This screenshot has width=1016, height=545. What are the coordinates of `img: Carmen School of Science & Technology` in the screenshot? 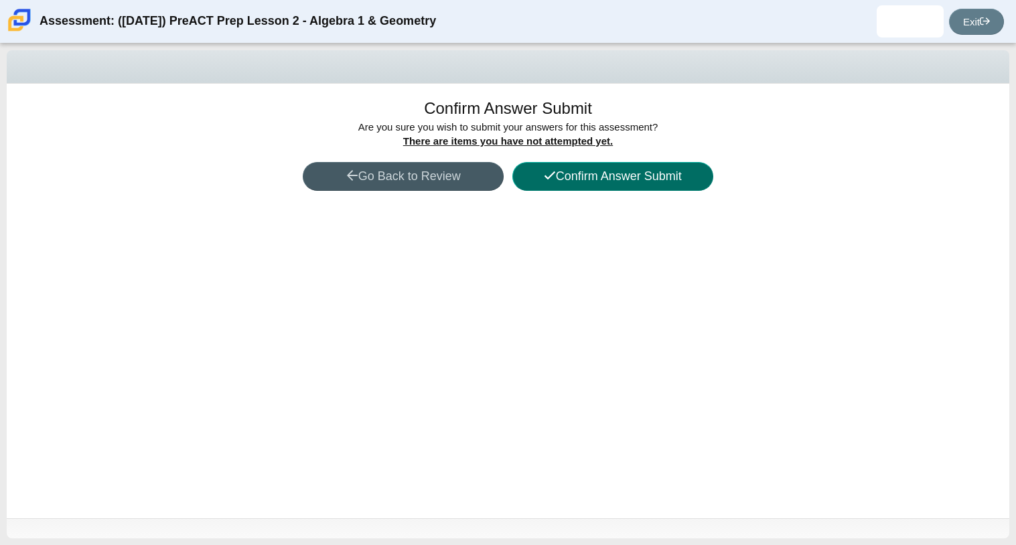 It's located at (19, 20).